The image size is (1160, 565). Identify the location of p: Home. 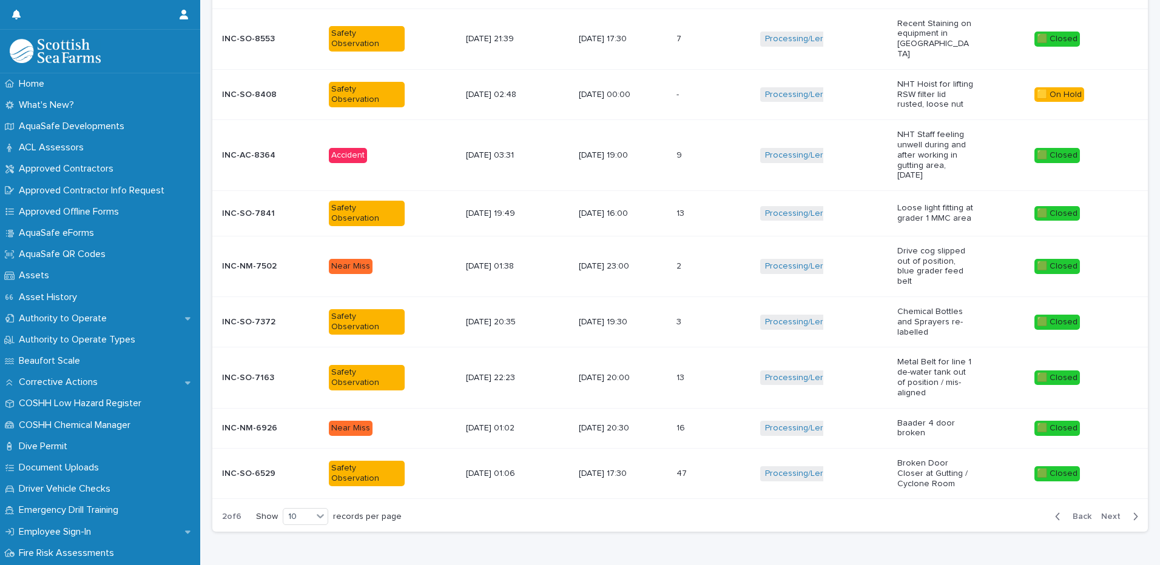
(34, 84).